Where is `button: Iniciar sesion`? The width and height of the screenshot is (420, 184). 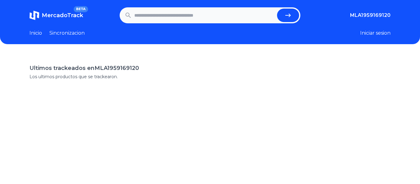
button: Iniciar sesion is located at coordinates (375, 33).